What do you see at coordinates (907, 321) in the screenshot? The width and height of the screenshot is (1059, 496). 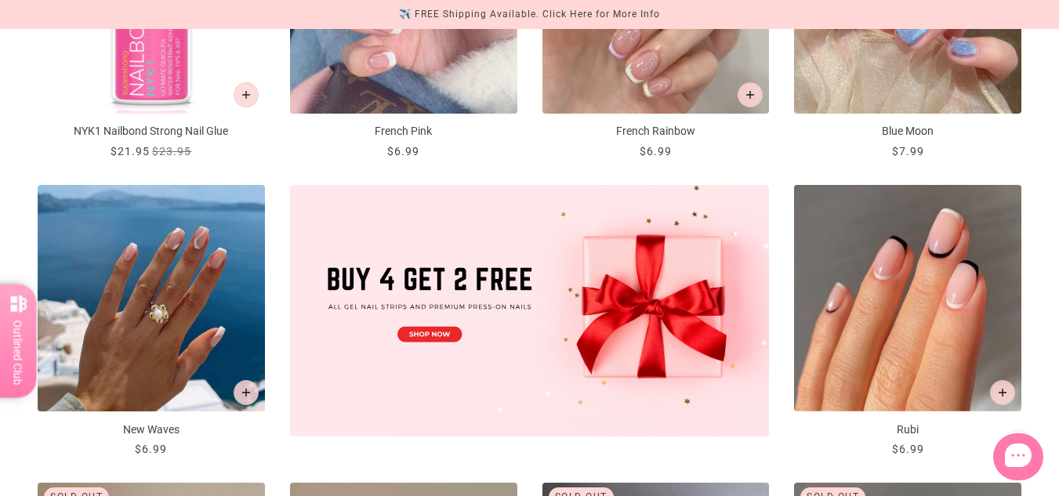 I see `a: Rubi` at bounding box center [907, 321].